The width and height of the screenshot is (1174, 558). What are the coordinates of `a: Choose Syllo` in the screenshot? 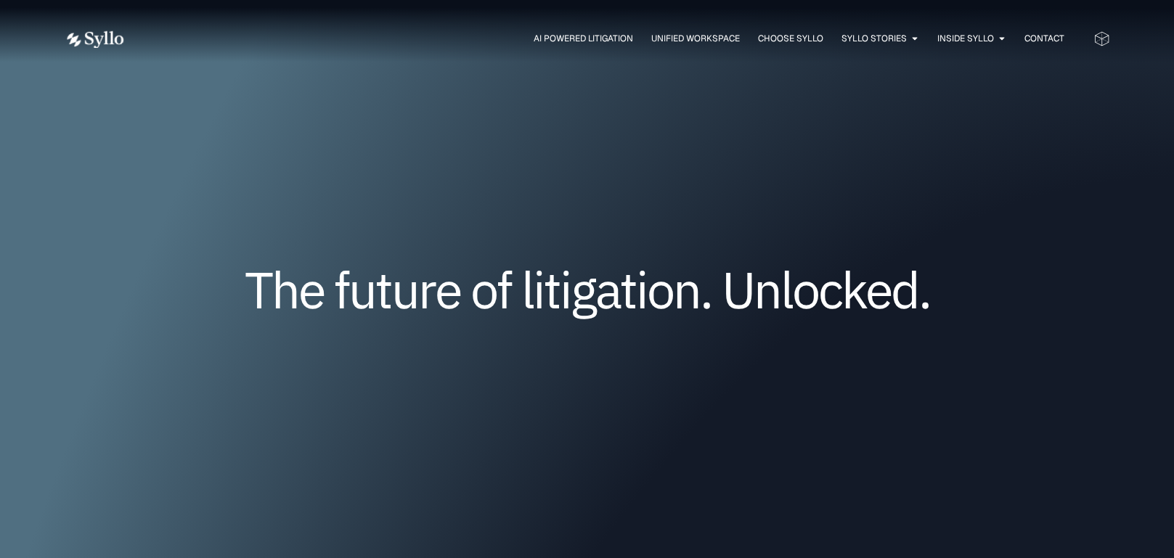 It's located at (791, 38).